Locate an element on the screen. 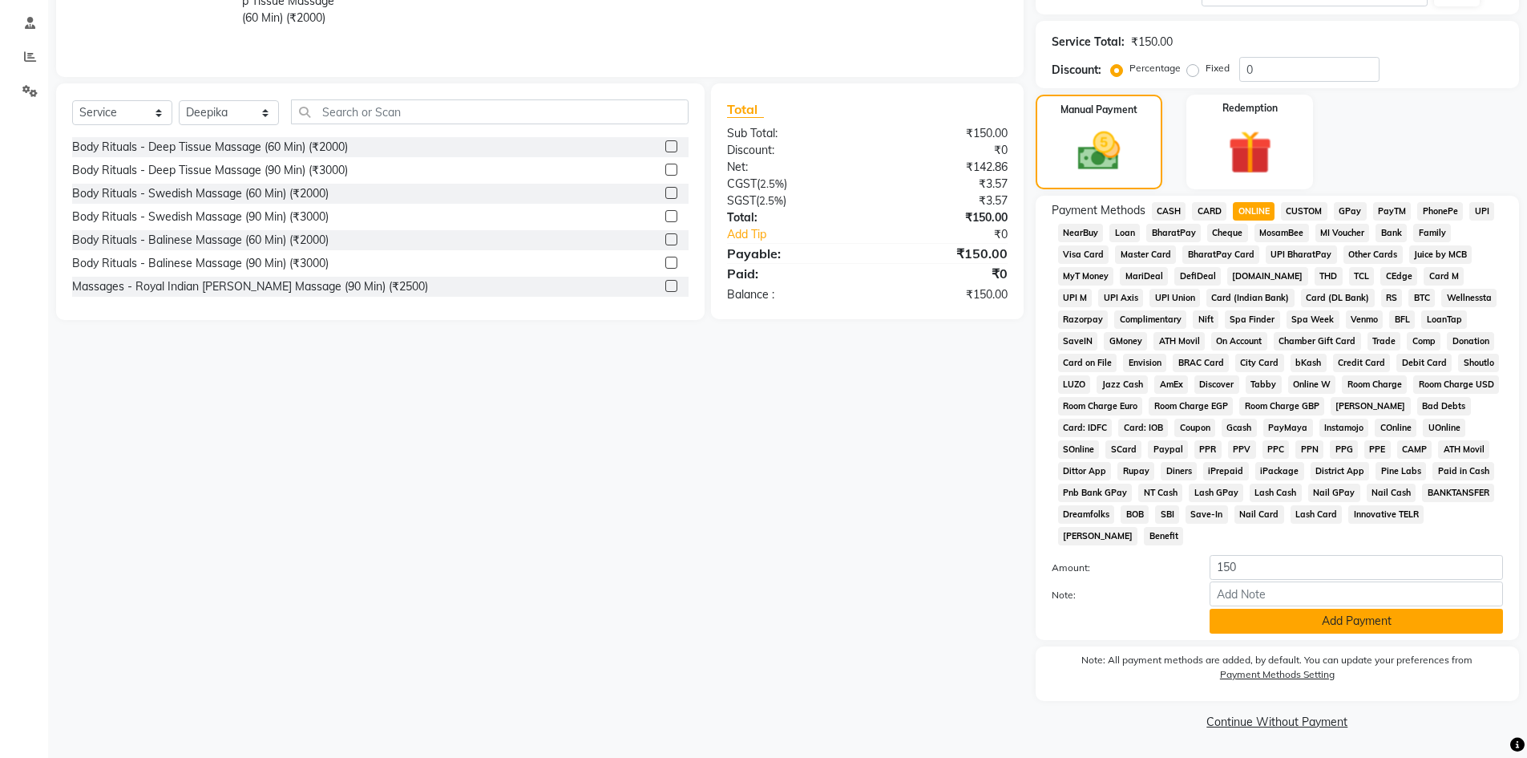  span: Pnb Bank GPay is located at coordinates (1095, 492).